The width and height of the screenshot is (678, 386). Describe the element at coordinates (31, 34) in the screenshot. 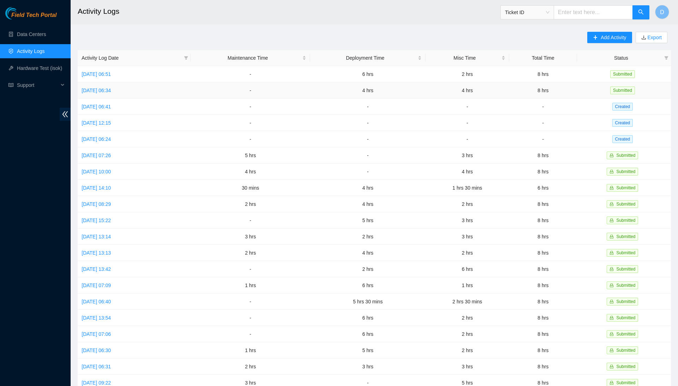

I see `a: Data Centers` at that location.